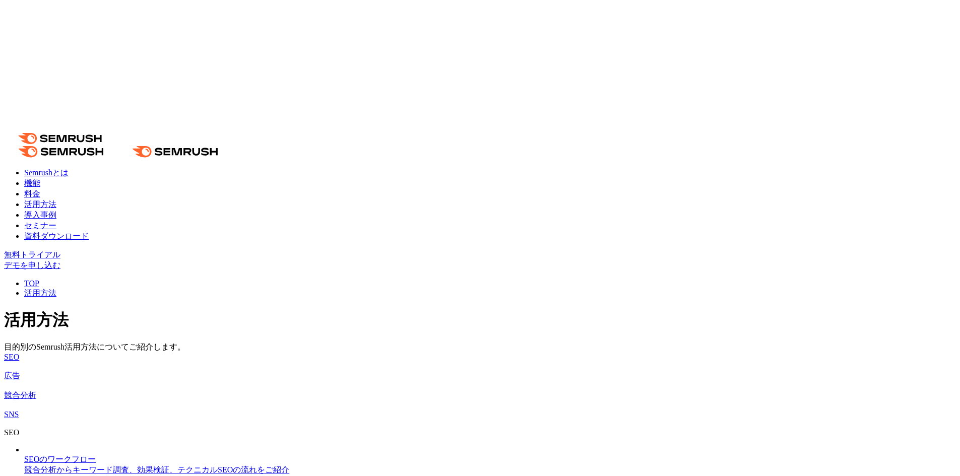  I want to click on div: 広告, so click(480, 376).